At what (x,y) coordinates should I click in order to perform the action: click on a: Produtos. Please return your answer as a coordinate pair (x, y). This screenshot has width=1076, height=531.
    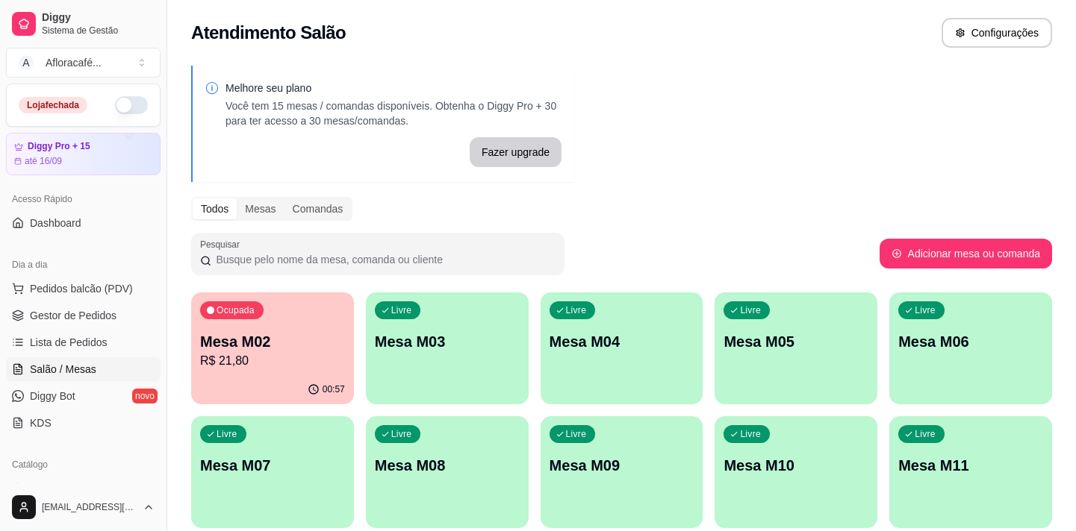
    Looking at the image, I should click on (83, 489).